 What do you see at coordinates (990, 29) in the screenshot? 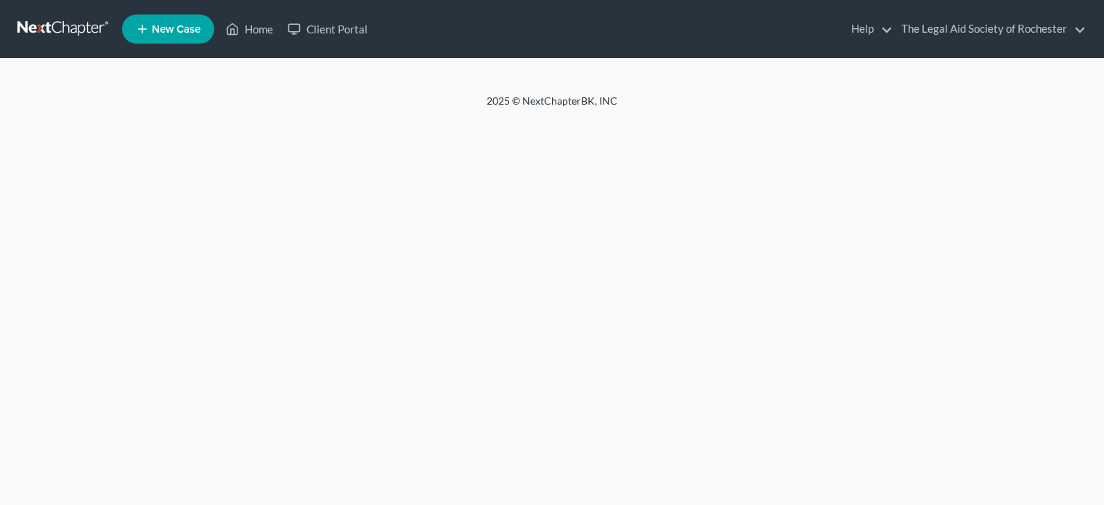
I see `a: The Legal Aid Society of Rochester` at bounding box center [990, 29].